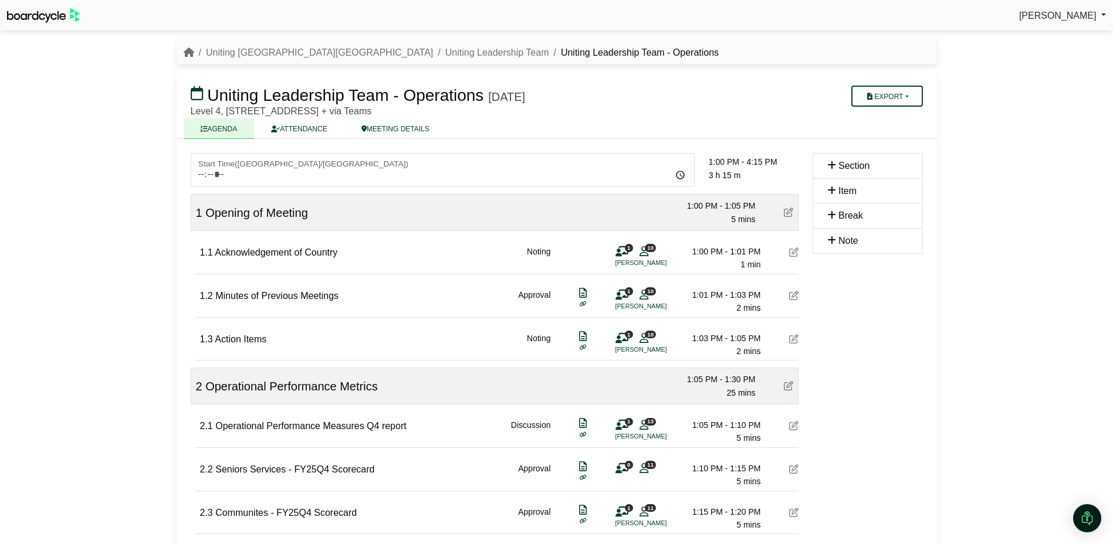 The image size is (1113, 544). What do you see at coordinates (497, 52) in the screenshot?
I see `a: Uniting Leadership Team` at bounding box center [497, 52].